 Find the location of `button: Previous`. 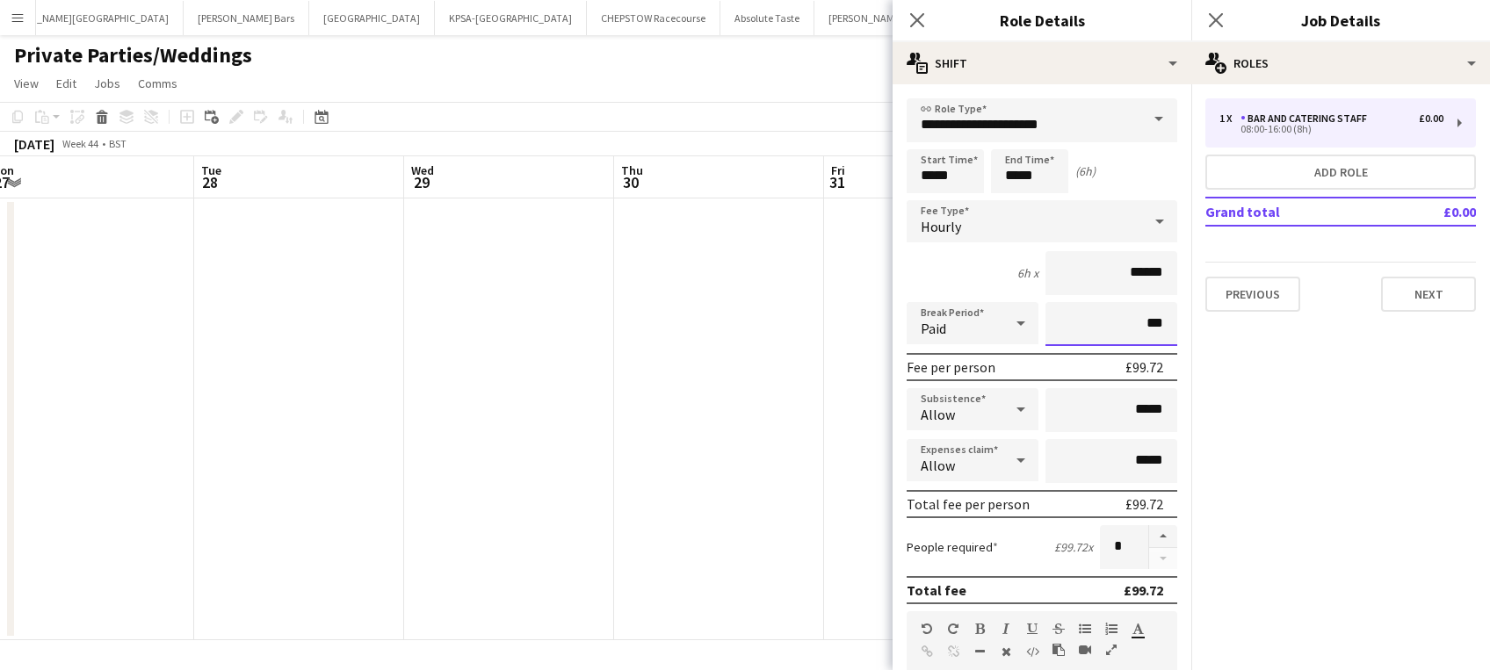

button: Previous is located at coordinates (1253, 294).